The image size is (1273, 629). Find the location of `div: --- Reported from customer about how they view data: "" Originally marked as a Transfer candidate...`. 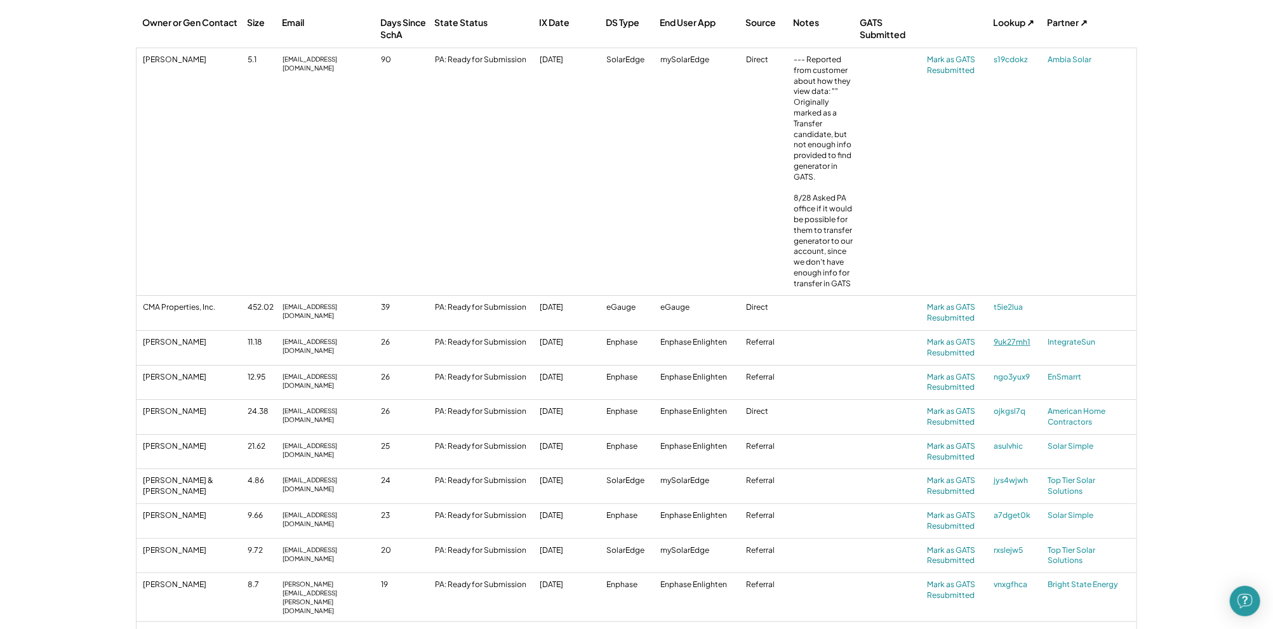

div: --- Reported from customer about how they view data: "" Originally marked as a Transfer candidate... is located at coordinates (825, 172).